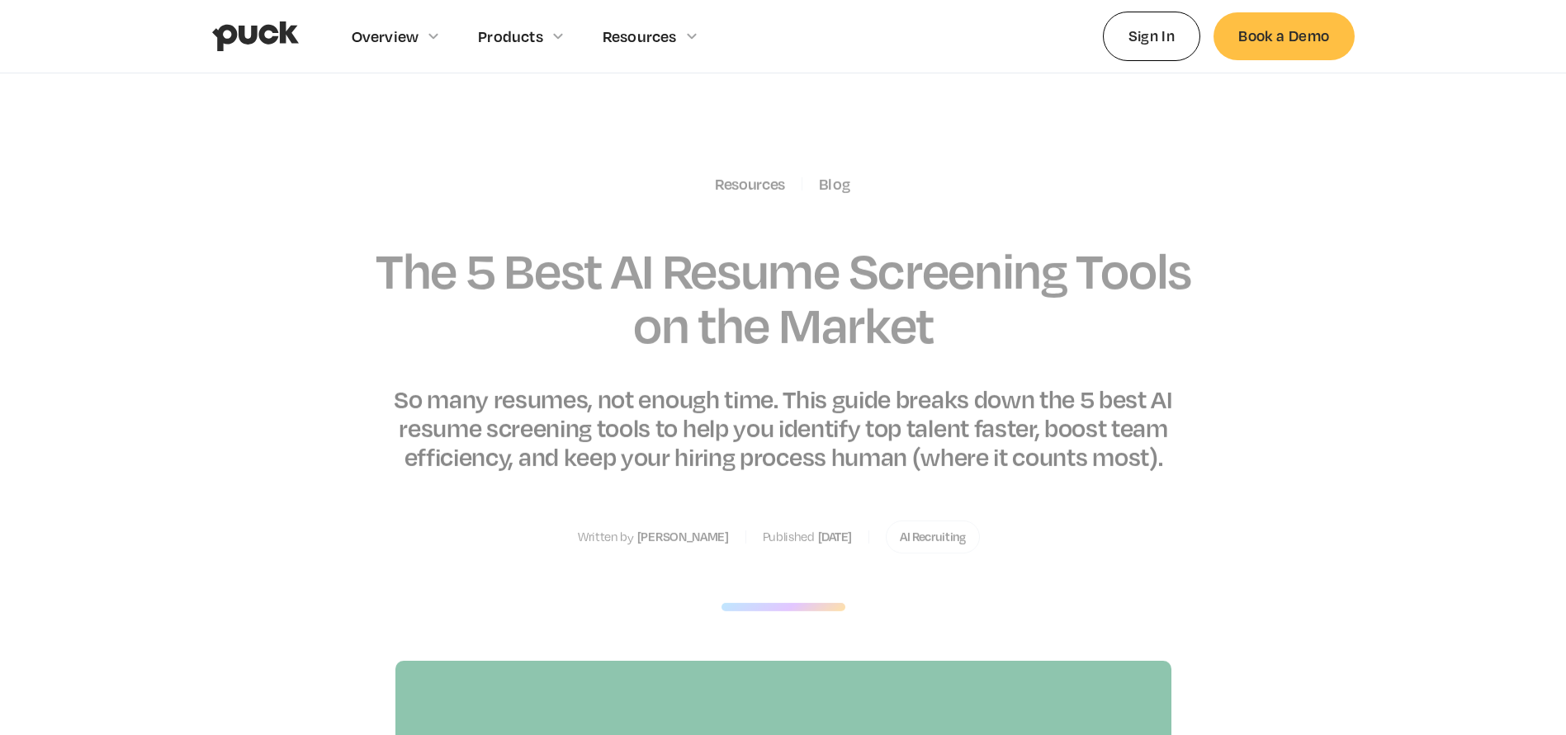  Describe the element at coordinates (510, 36) in the screenshot. I see `div: Products` at that location.